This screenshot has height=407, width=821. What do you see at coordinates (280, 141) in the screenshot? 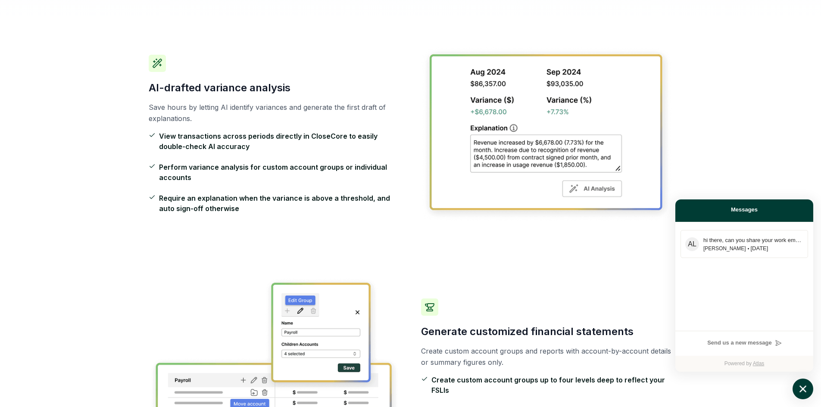
I see `span: View transactions across periods directly in CloseCore to easily double-check AI accuracy` at bounding box center [280, 141].